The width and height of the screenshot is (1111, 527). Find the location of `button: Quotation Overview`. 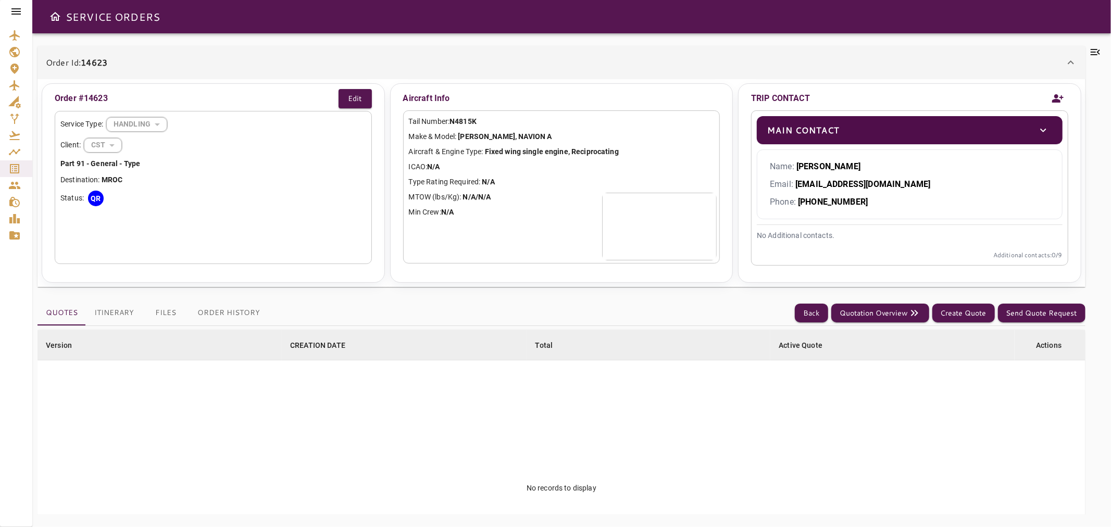

button: Quotation Overview is located at coordinates (880, 313).